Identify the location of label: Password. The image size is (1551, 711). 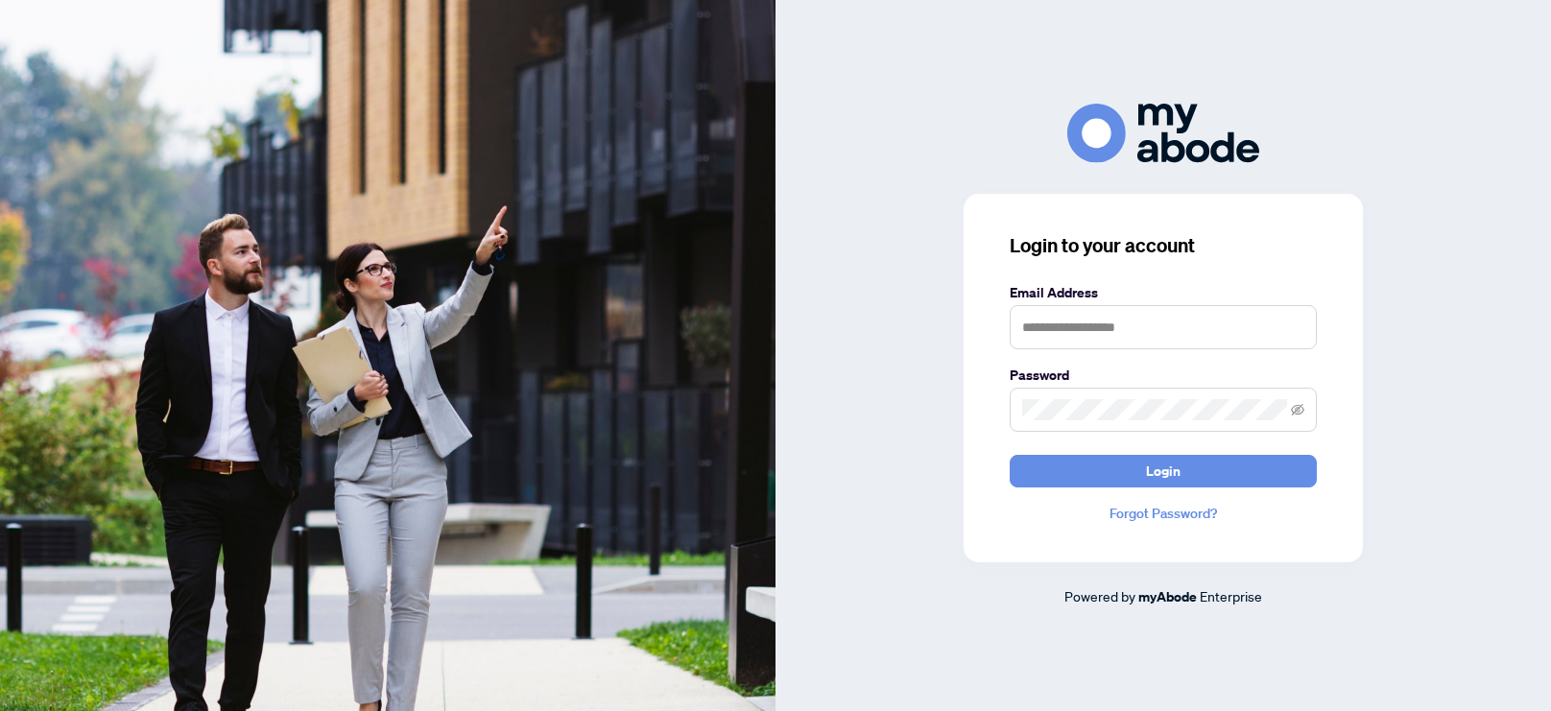
(1163, 375).